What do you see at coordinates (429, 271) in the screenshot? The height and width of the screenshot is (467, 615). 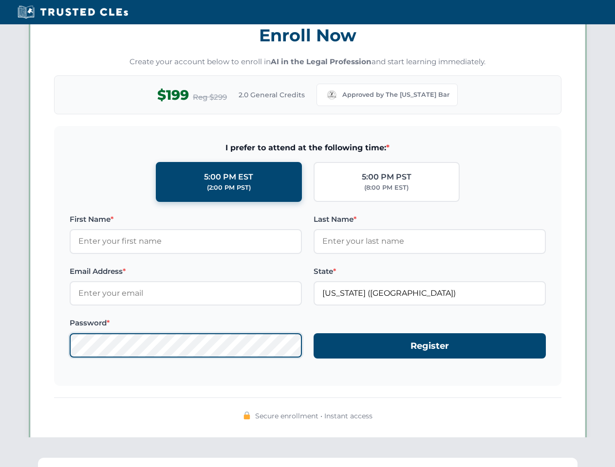 I see `label: State` at bounding box center [429, 271].